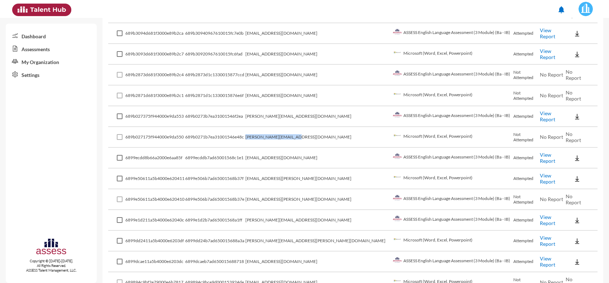 This screenshot has height=283, width=609. Describe the element at coordinates (155, 221) in the screenshot. I see `td: 6899e1d211a5b4000e62040c` at that location.